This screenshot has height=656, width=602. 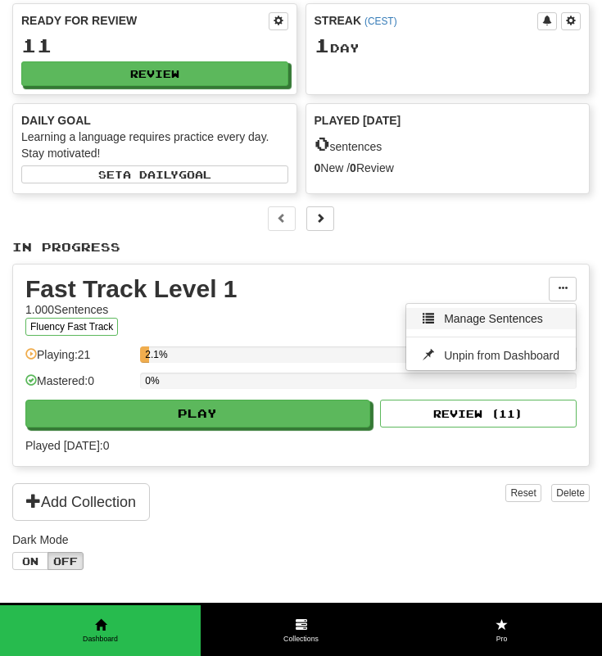 What do you see at coordinates (155, 74) in the screenshot?
I see `button: Review` at bounding box center [155, 74].